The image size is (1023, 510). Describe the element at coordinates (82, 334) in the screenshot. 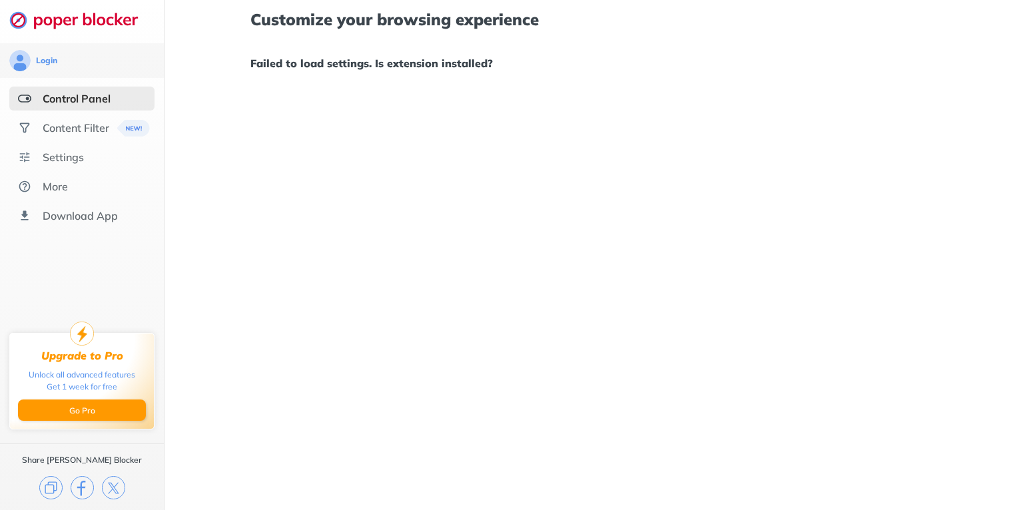

I see `img: upgrade-to-pro.svg` at that location.